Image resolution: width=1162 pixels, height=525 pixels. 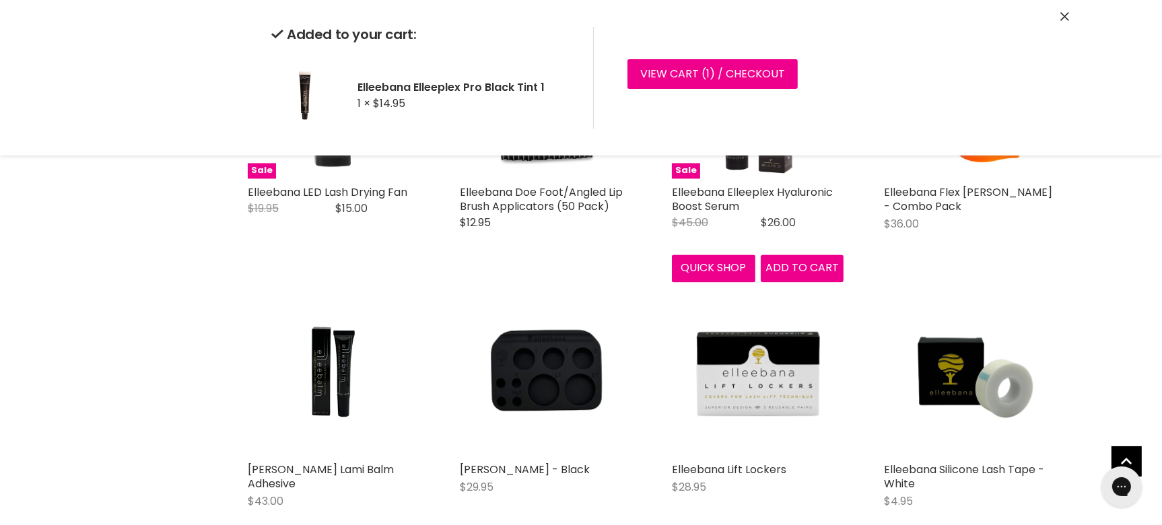 I want to click on a: View cart (1) / Checkout, so click(x=712, y=74).